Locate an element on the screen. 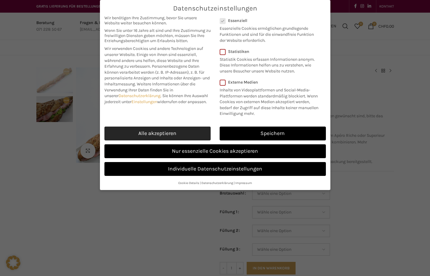 This screenshot has height=276, width=430. span: Weitere Informationen über die Verwendung Ihrer Daten finden Sie in unserer . is located at coordinates (150, 90).